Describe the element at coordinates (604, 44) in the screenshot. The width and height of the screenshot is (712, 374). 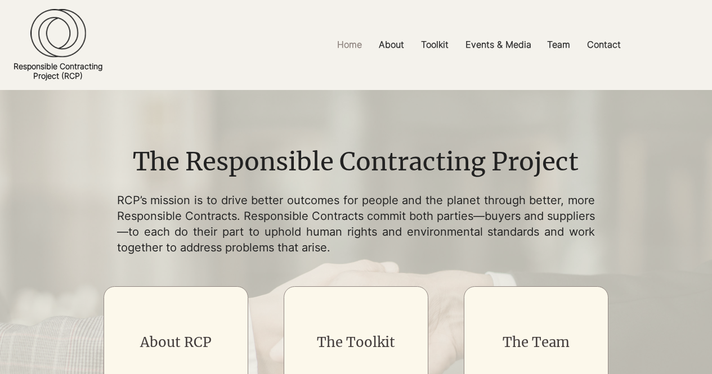
I see `p: Contact` at that location.